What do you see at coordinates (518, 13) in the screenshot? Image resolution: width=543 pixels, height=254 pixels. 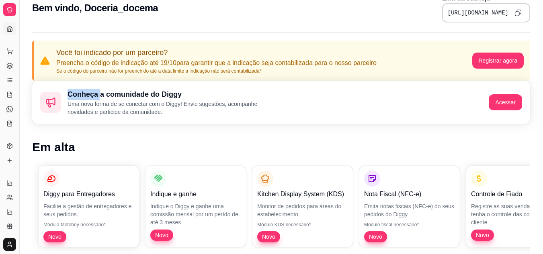 I see `button: Copy to clipboard` at bounding box center [518, 13].